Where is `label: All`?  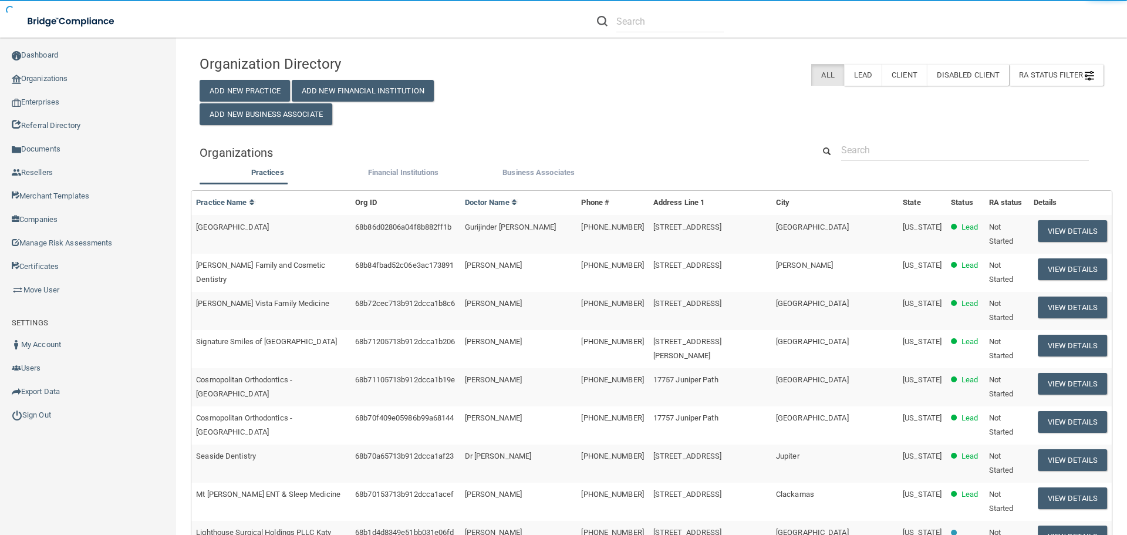
label: All is located at coordinates (827, 75).